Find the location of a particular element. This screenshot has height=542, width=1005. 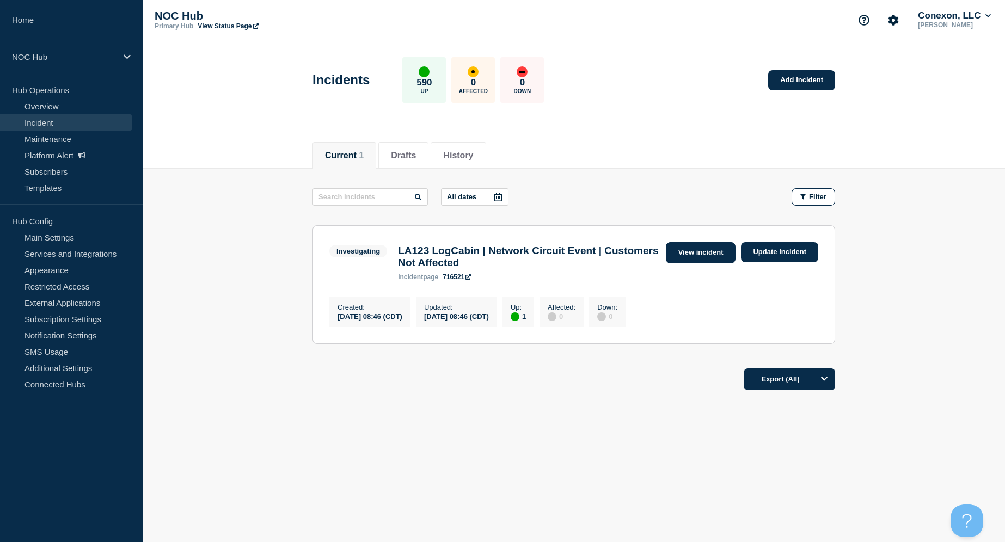

div: down is located at coordinates (522, 72).